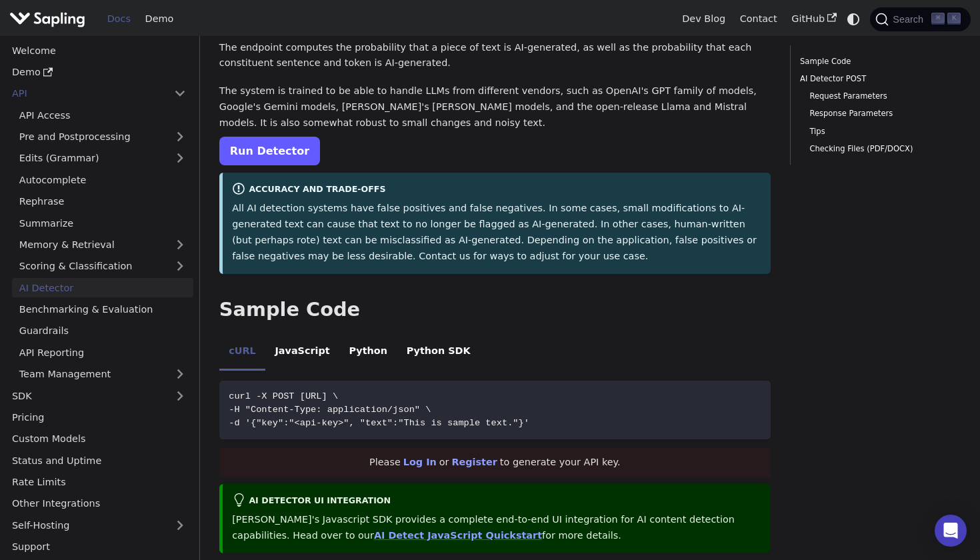 The width and height of the screenshot is (980, 560). I want to click on a: Checking Files (PDF/DOCX), so click(880, 149).